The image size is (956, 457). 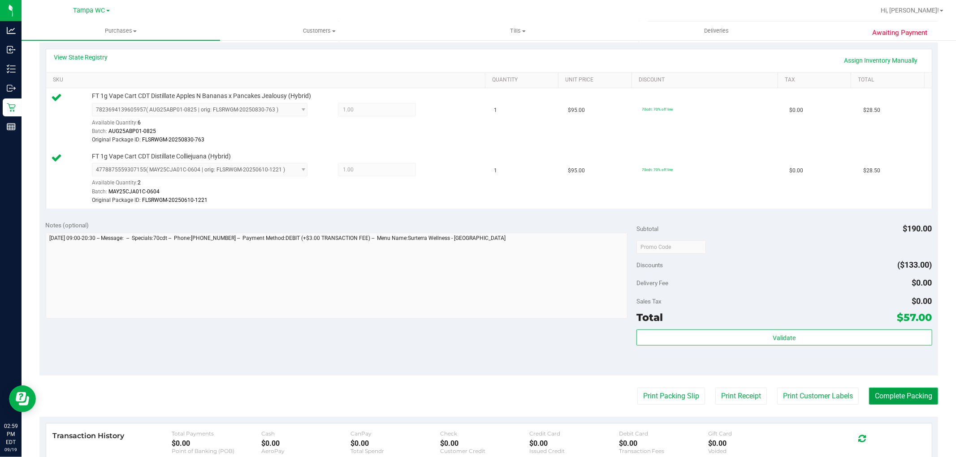 I want to click on a: SKU, so click(x=267, y=80).